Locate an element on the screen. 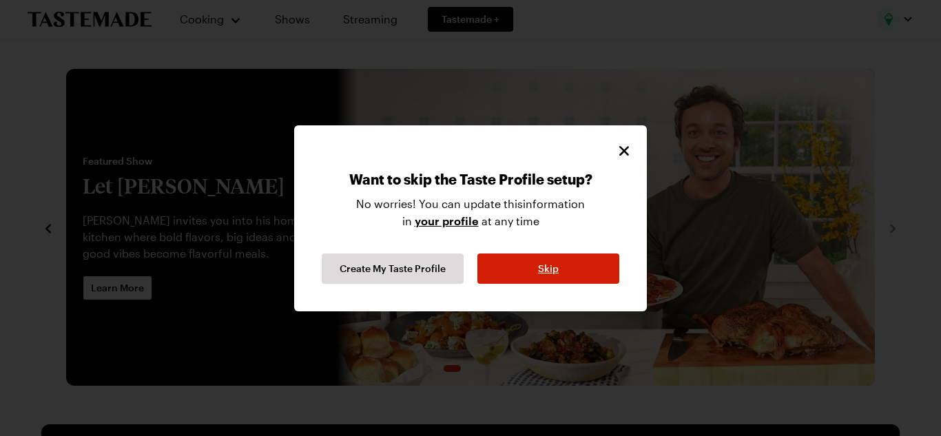 This screenshot has height=436, width=941. span: Skip is located at coordinates (548, 269).